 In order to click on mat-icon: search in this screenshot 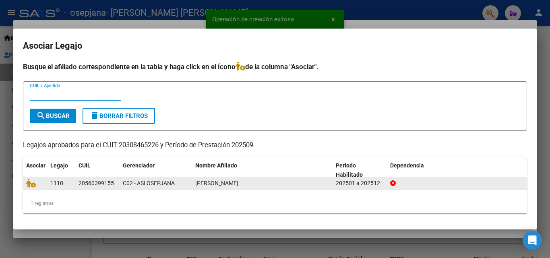, I will do `click(41, 116)`.